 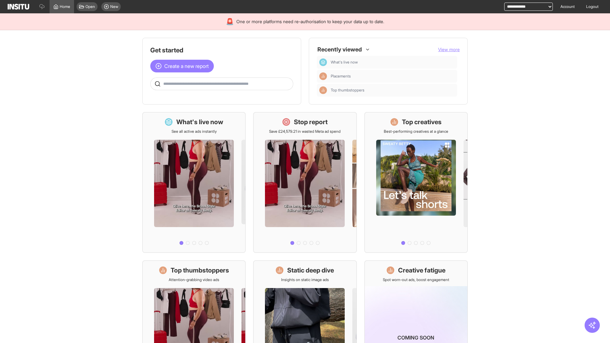 I want to click on button: Create a new report, so click(x=182, y=66).